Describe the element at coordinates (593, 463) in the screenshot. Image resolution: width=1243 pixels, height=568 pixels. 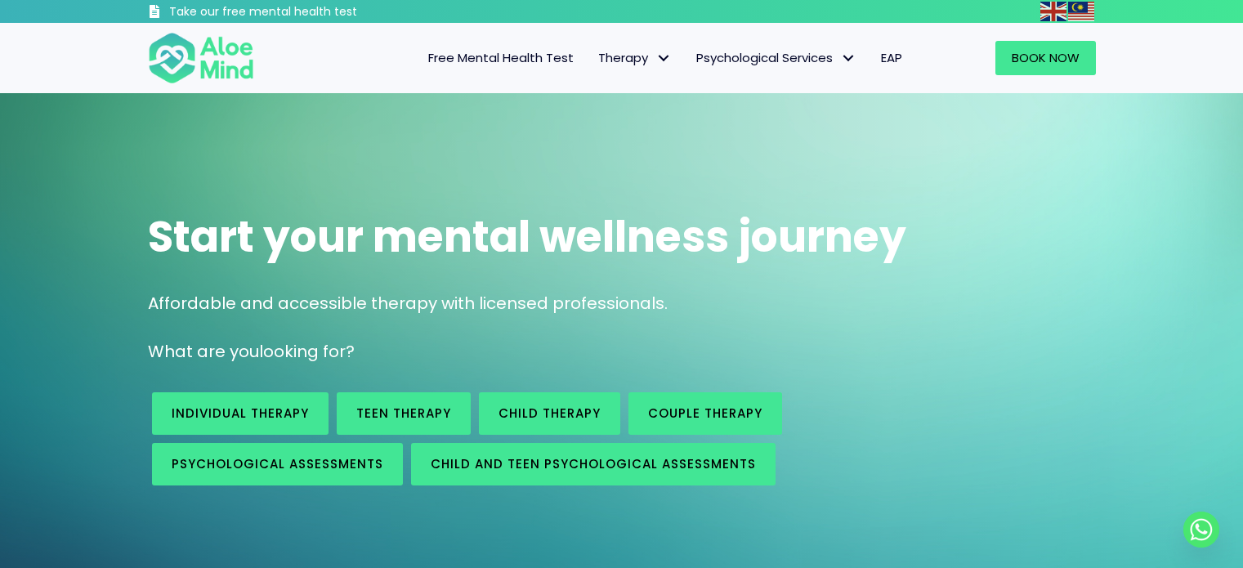
I see `span: Child and Teen Psychological assessments` at that location.